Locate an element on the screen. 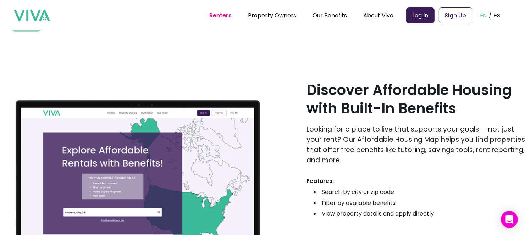  li: View property details and apply directly is located at coordinates (381, 214).